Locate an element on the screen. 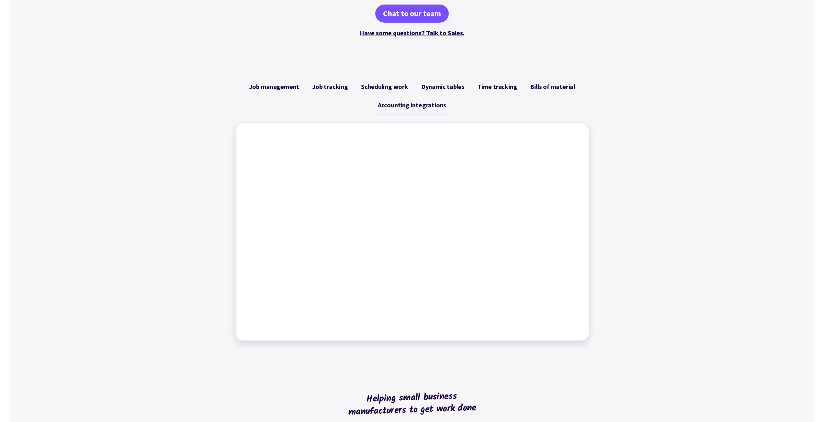 The image size is (824, 422). span: Accounting integrations is located at coordinates (412, 105).